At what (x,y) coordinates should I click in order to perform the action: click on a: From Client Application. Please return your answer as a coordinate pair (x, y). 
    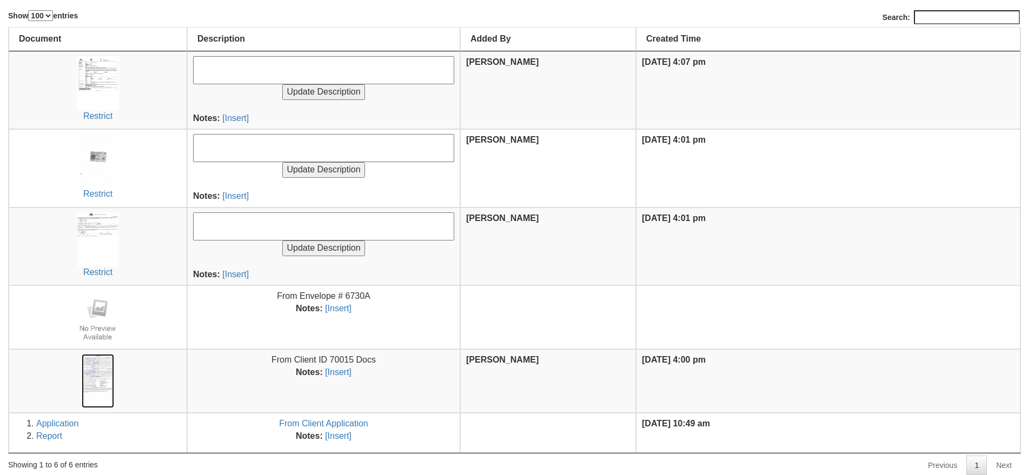
    Looking at the image, I should click on (323, 423).